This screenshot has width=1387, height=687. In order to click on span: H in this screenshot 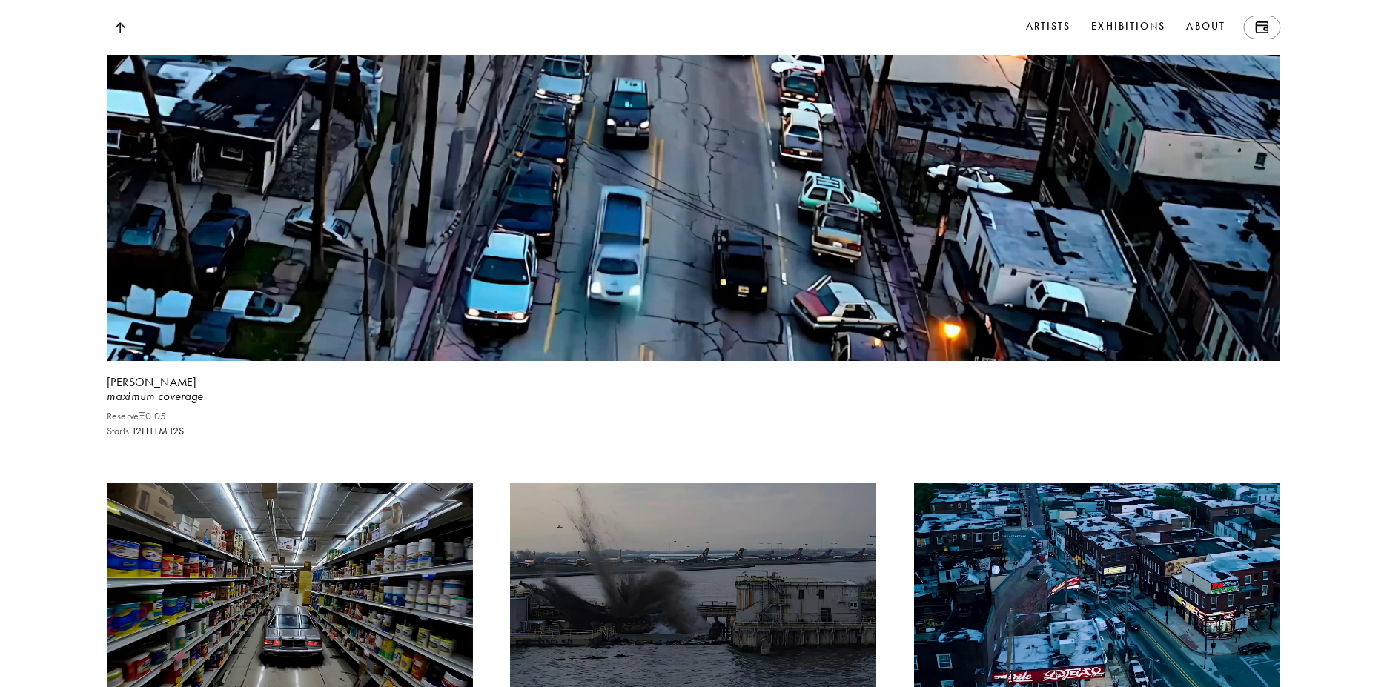, I will do `click(145, 432)`.